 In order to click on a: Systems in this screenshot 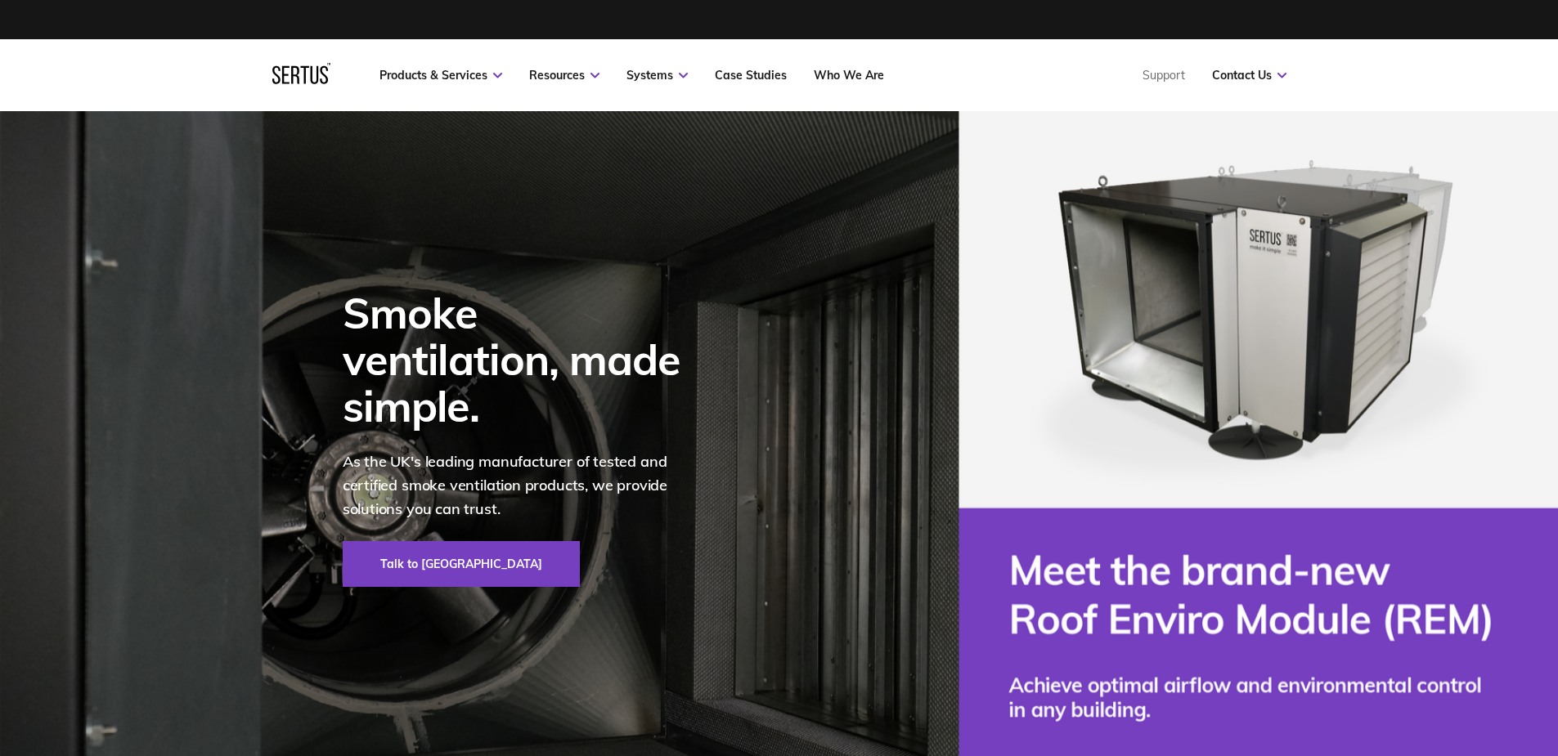, I will do `click(657, 75)`.